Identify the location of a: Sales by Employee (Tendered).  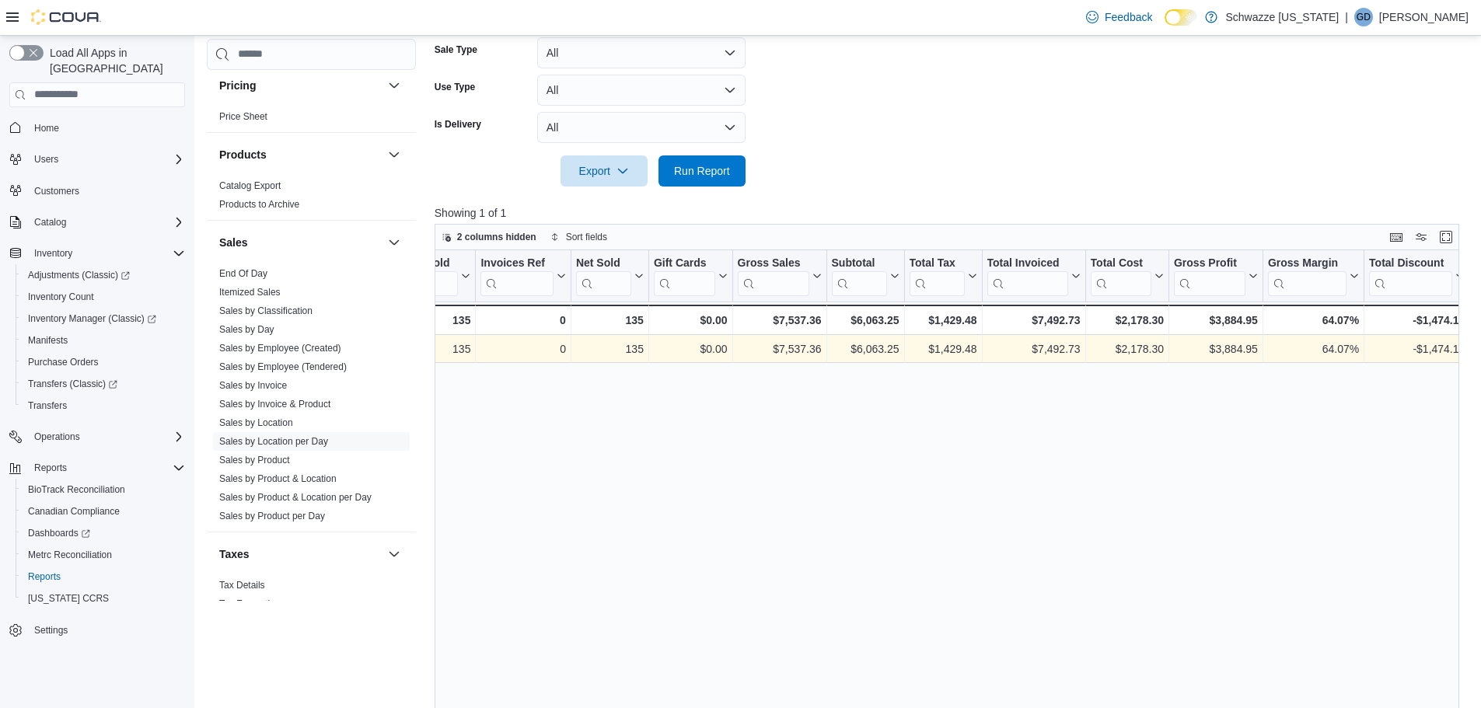
(283, 367).